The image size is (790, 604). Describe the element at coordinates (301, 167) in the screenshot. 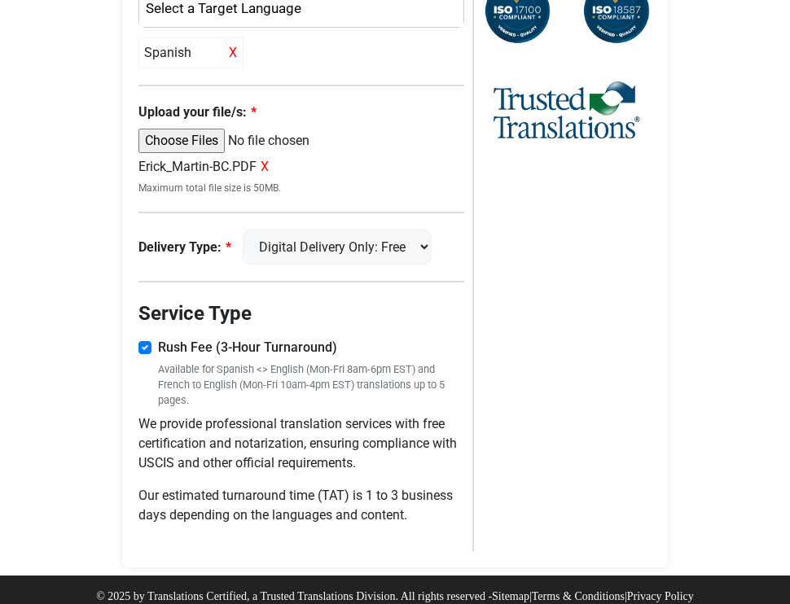

I see `div: Erick_Martin-BC.PDF` at that location.